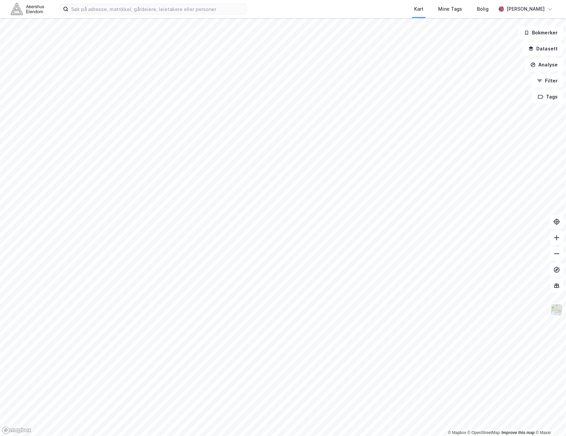 The width and height of the screenshot is (566, 436). What do you see at coordinates (544, 65) in the screenshot?
I see `button: Analyse` at bounding box center [544, 65].